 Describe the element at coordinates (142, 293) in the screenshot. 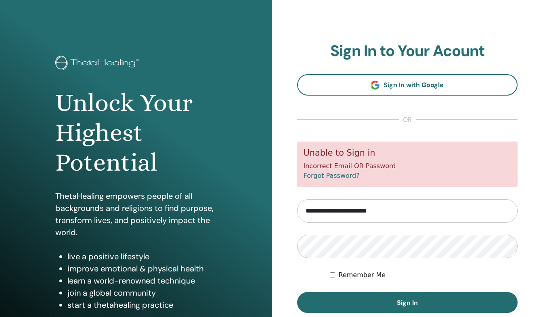

I see `li: join a global community` at that location.